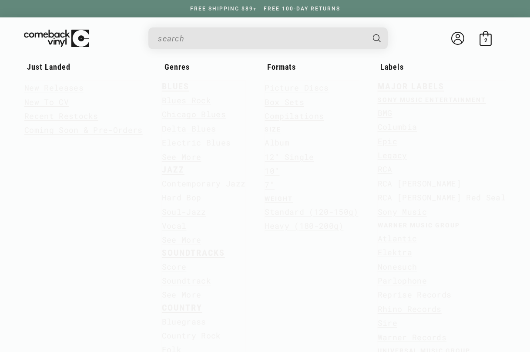  I want to click on a: Hard Bop, so click(182, 197).